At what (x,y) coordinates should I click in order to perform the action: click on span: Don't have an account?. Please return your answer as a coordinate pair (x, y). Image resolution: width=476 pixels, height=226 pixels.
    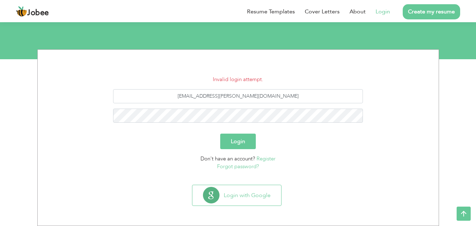
    Looking at the image, I should click on (227, 158).